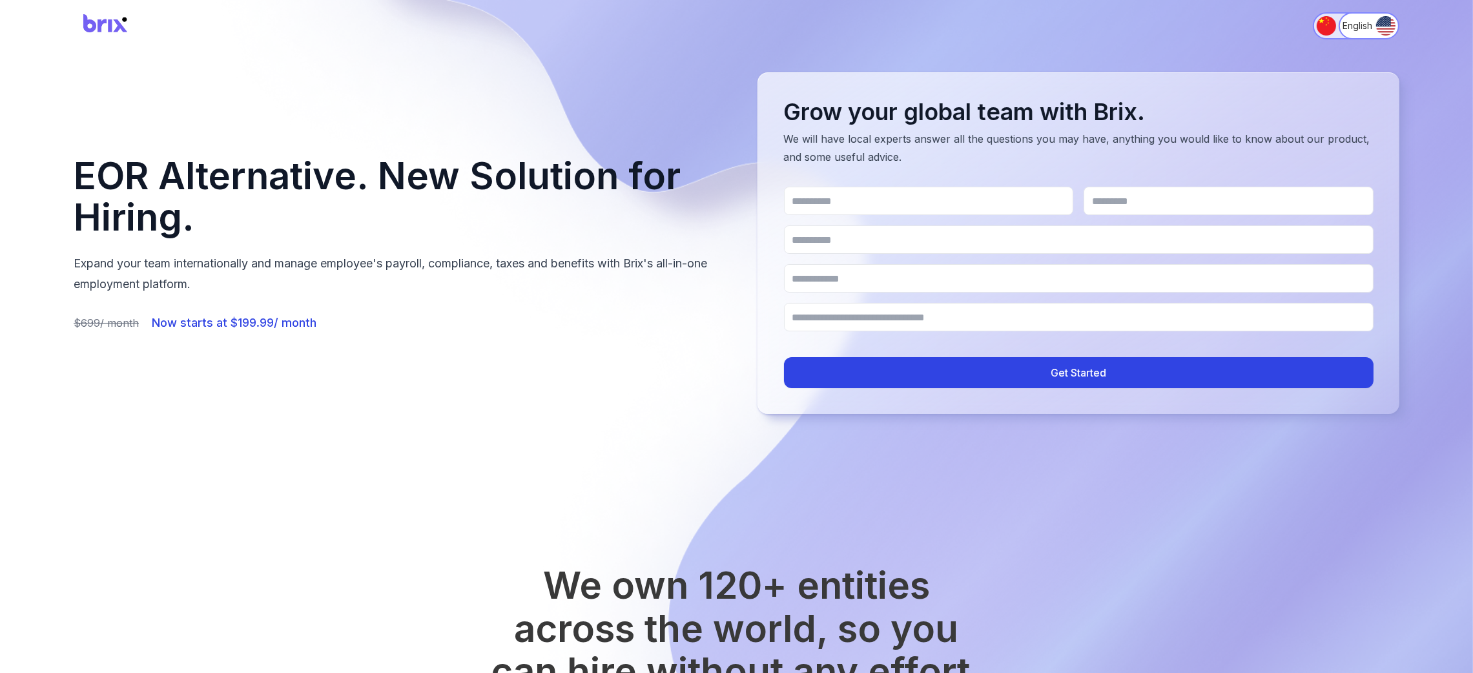  What do you see at coordinates (1078, 278) in the screenshot?
I see `input: Company name` at bounding box center [1078, 278].